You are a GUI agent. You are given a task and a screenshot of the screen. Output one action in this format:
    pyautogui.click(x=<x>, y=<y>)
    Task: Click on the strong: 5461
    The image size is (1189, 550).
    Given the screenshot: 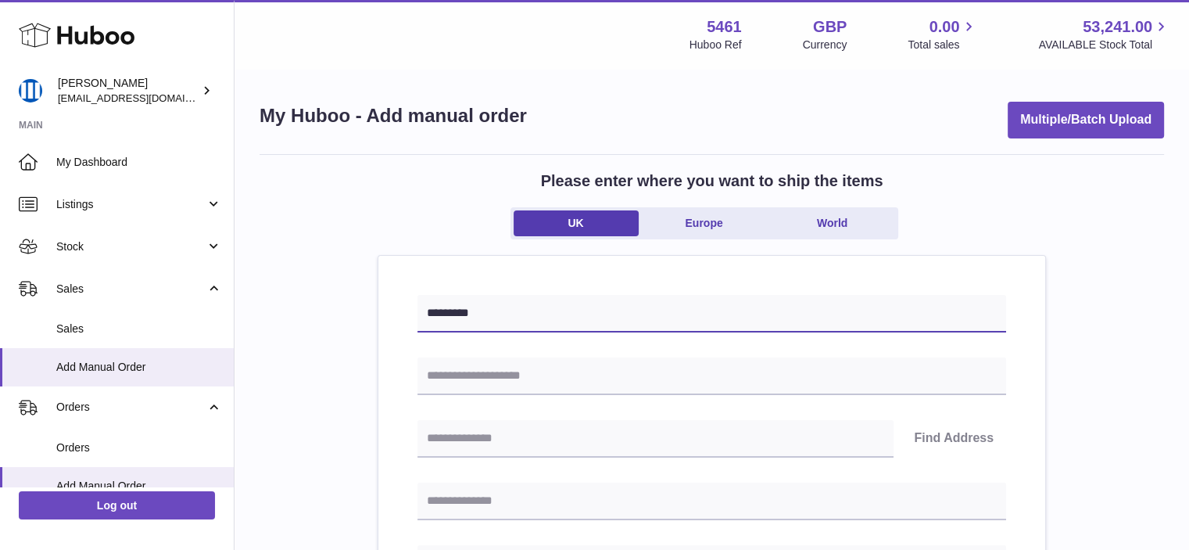 What is the action you would take?
    pyautogui.click(x=724, y=27)
    